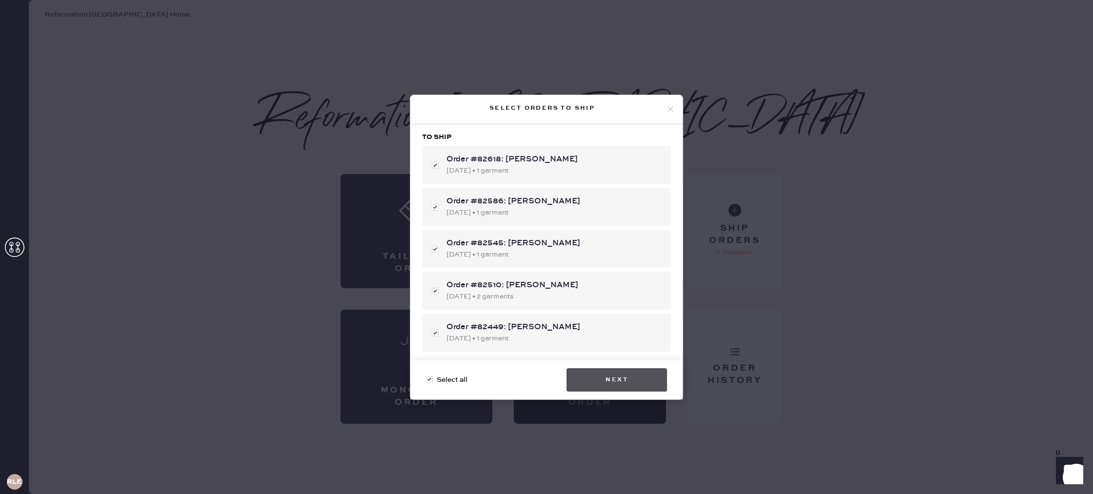 This screenshot has width=1093, height=494. I want to click on span: Select all, so click(452, 380).